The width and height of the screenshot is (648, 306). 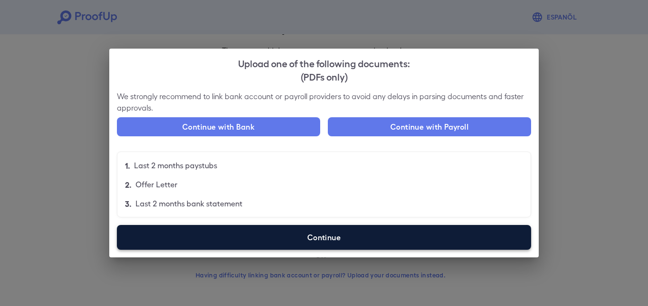 What do you see at coordinates (156, 185) in the screenshot?
I see `p: Offer Letter` at bounding box center [156, 185].